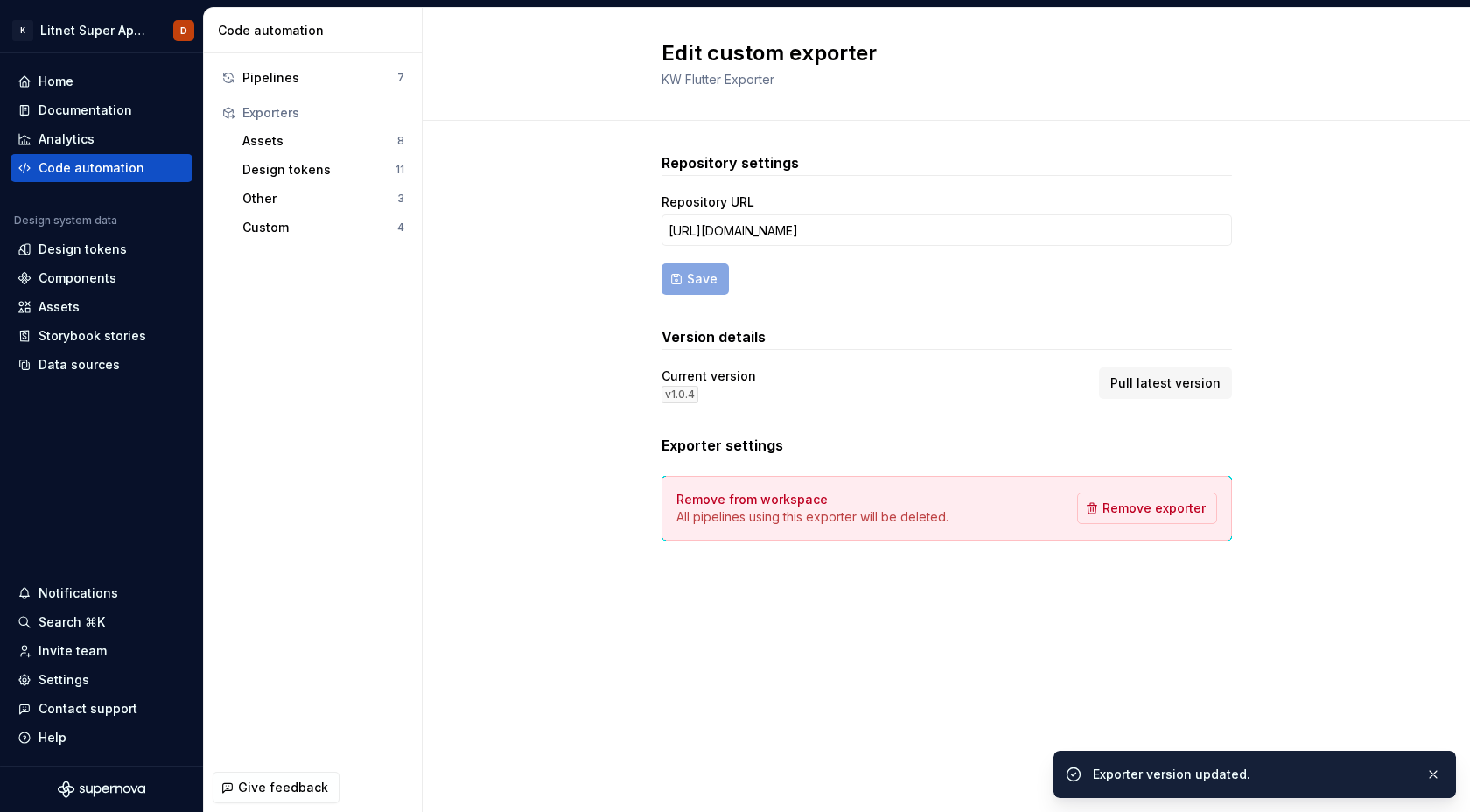 This screenshot has width=1470, height=812. What do you see at coordinates (936, 54) in the screenshot?
I see `h2: Edit custom exporter` at bounding box center [936, 54].